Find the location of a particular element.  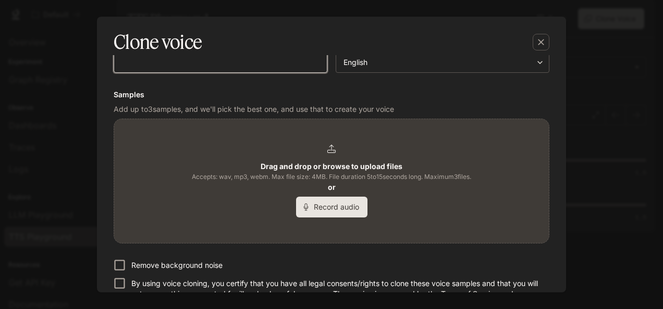

h5: Clone voice is located at coordinates (157, 42).